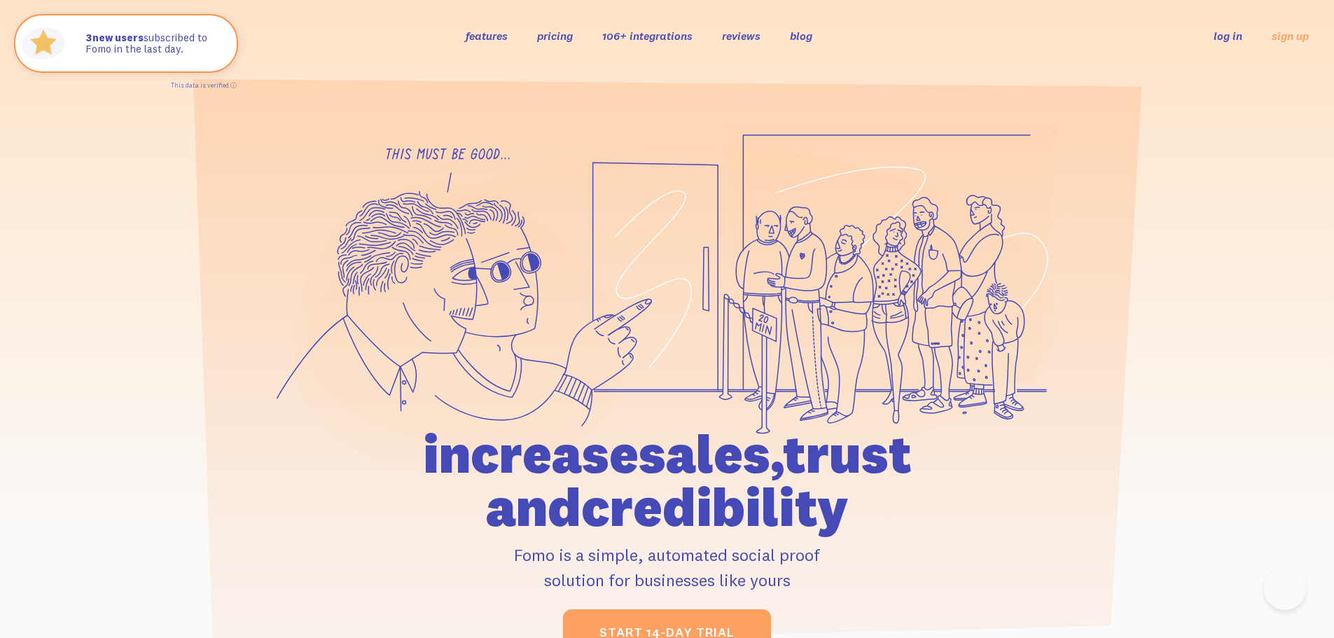  Describe the element at coordinates (801, 36) in the screenshot. I see `a: blog` at that location.